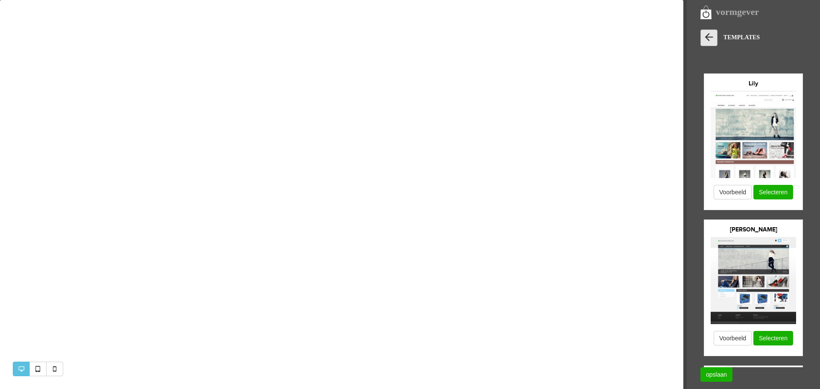 This screenshot has height=389, width=820. Describe the element at coordinates (741, 37) in the screenshot. I see `span: TEMPLATES` at that location.